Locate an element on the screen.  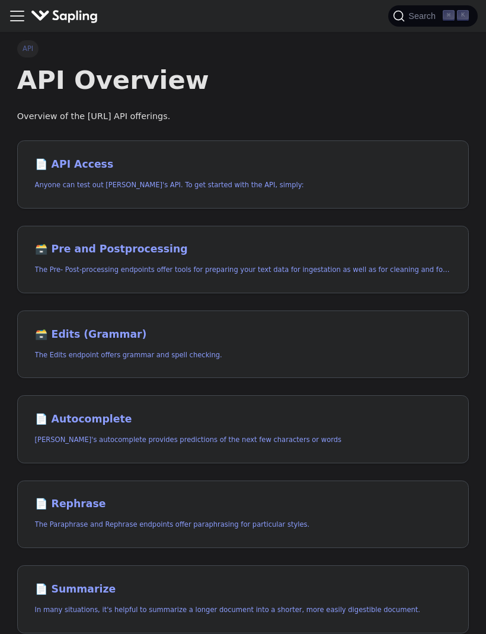
a: 📄️ RephraseThe Paraphrase and Rephrase endpoints offer paraphrasing for particular styles. is located at coordinates (243, 514).